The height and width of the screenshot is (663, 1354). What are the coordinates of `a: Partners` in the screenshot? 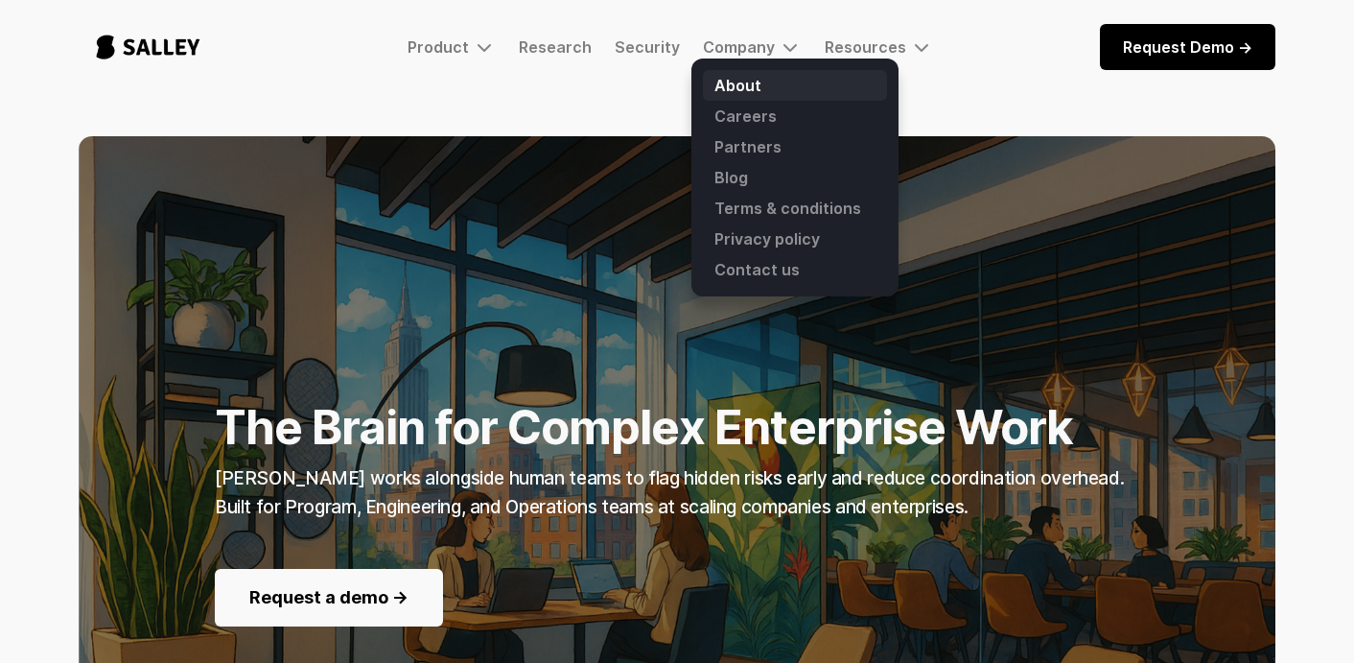 It's located at (795, 147).